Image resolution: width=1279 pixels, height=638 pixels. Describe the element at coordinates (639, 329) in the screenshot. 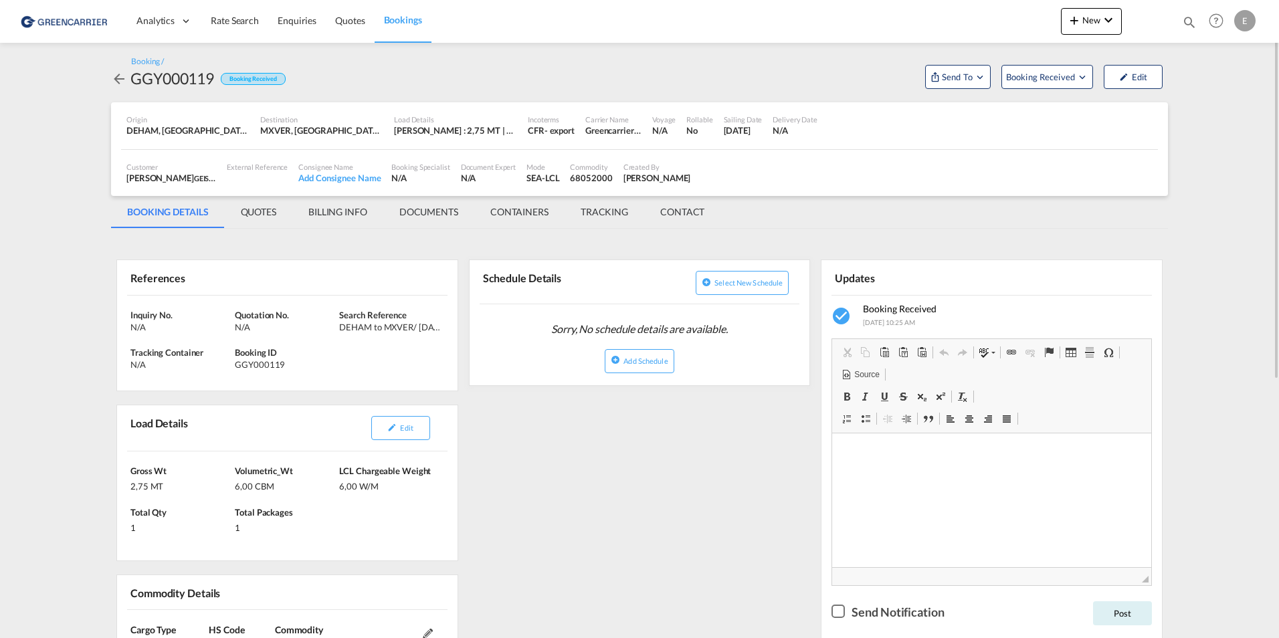

I see `span: Sorry, No schedule details are available.` at that location.